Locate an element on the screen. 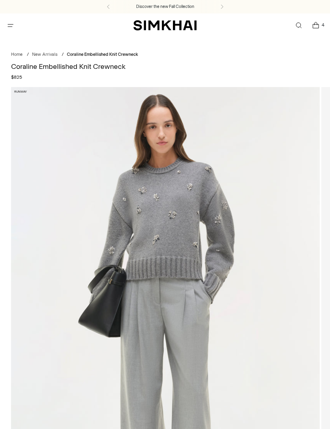 The width and height of the screenshot is (330, 429). span: Coraline Embellished Knit Crewneck is located at coordinates (102, 54).